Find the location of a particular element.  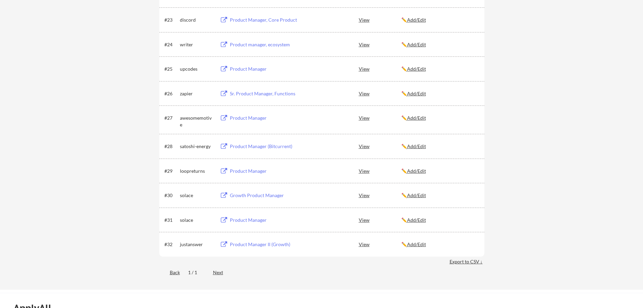

div: Product manager, ecosystem is located at coordinates (272, 45).